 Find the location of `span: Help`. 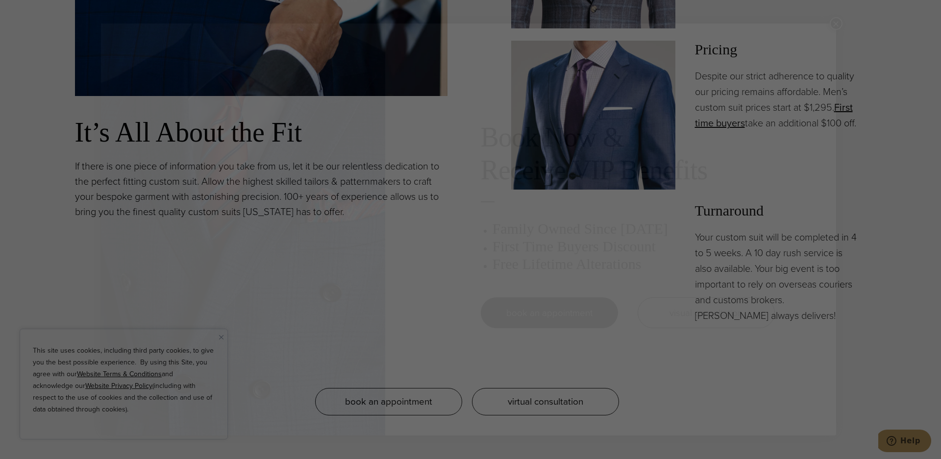

span: Help is located at coordinates (32, 11).